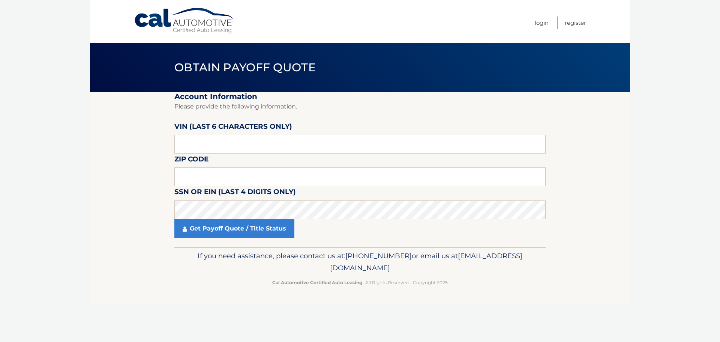 Image resolution: width=720 pixels, height=342 pixels. What do you see at coordinates (360, 282) in the screenshot?
I see `p: - All Rights Reserved - Copyright 2025` at bounding box center [360, 282].